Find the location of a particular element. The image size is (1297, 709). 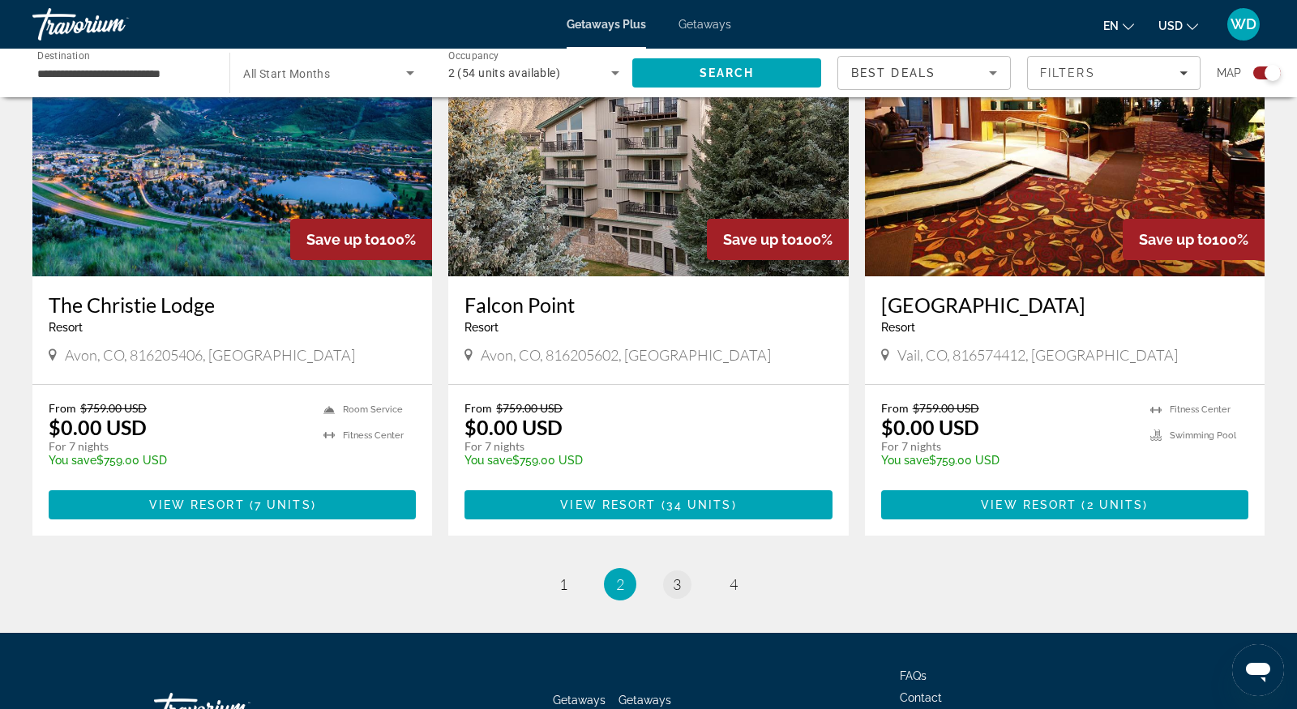

span: Filters is located at coordinates (1068, 73).